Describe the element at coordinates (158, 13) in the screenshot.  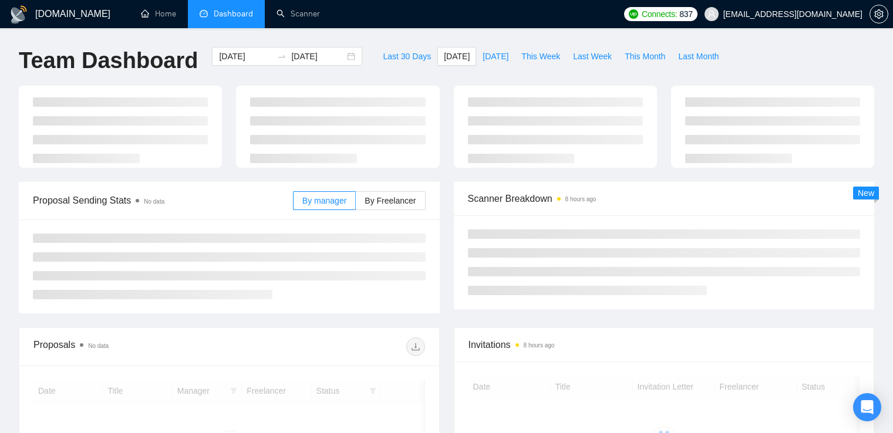
I see `a: homeHome` at that location.